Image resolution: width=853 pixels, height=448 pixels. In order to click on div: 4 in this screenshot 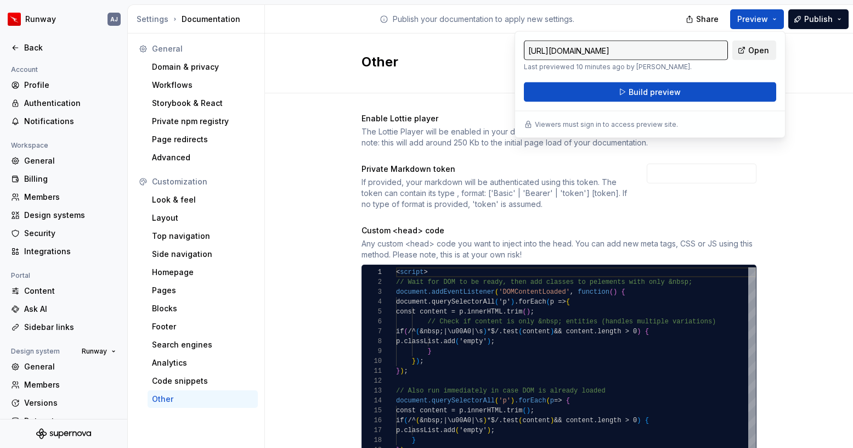, I will do `click(372, 302)`.